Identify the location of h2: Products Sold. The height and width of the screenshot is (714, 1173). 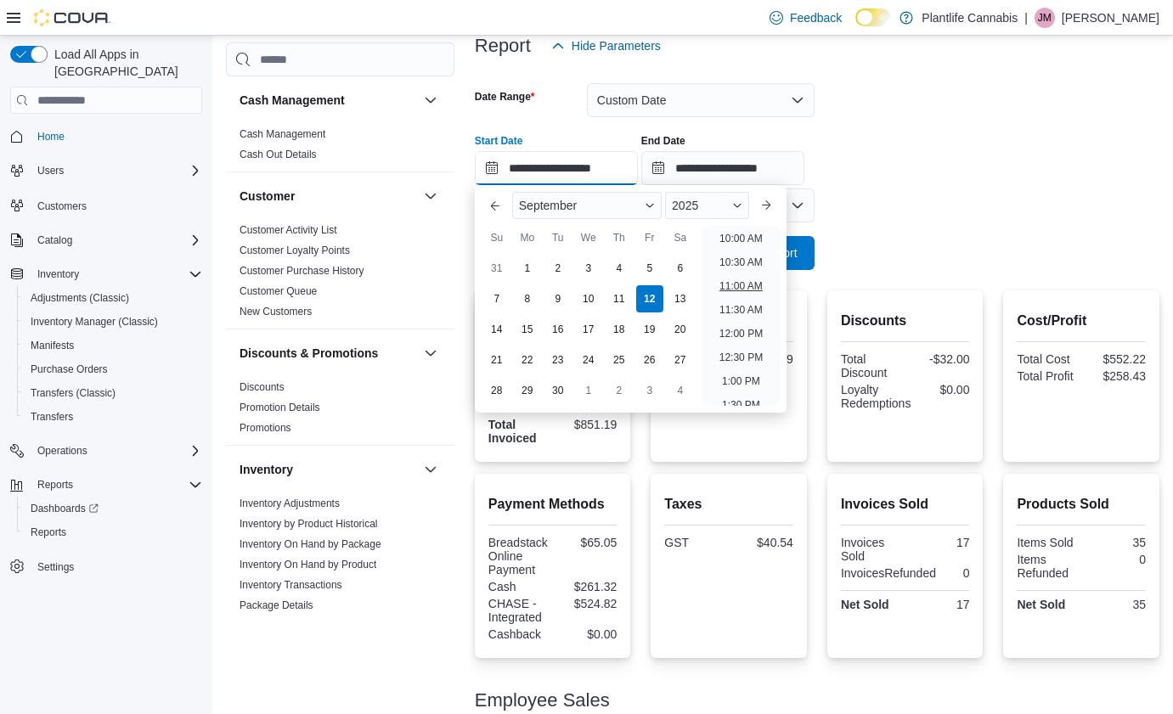
(1081, 504).